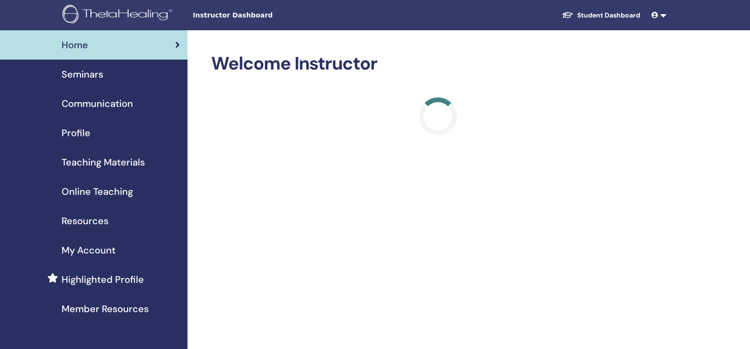 The width and height of the screenshot is (750, 349). I want to click on span: Profile, so click(76, 133).